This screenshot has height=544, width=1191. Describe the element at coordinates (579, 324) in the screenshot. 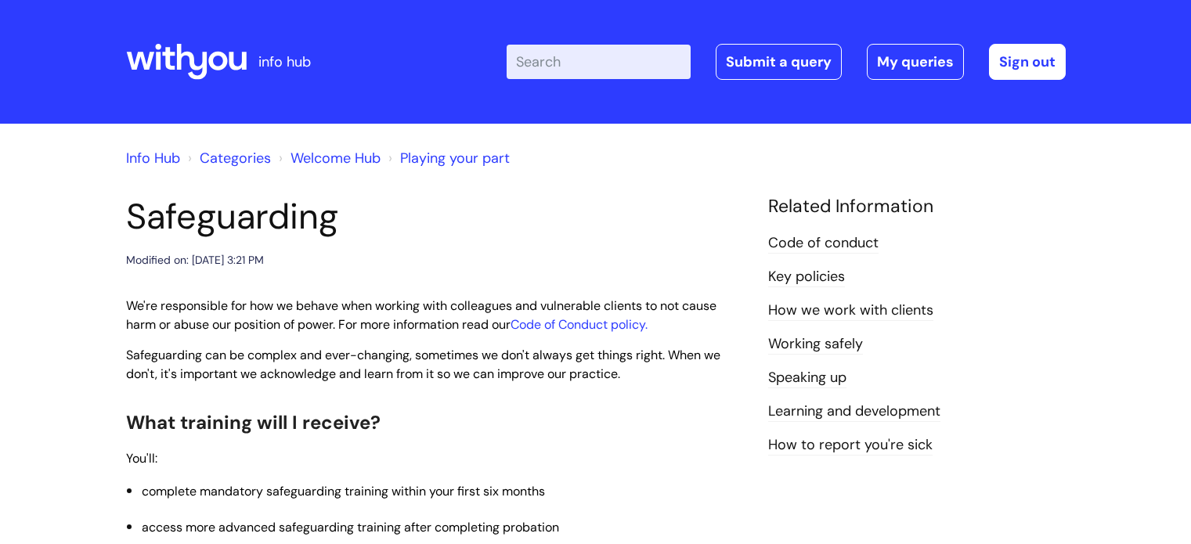

I see `a: Code of Conduct policy.` at that location.